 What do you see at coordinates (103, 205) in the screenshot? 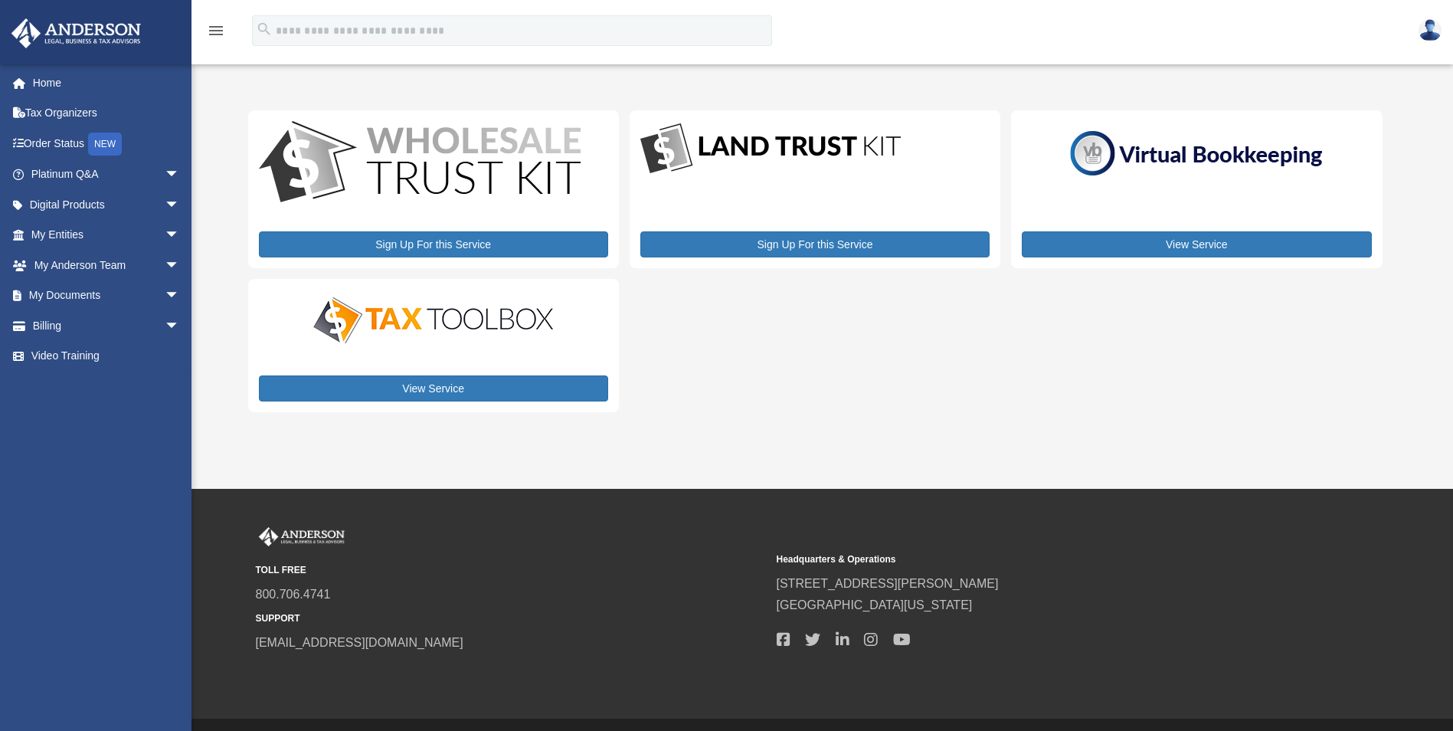
I see `a: Digital Productsarrow_drop_down` at bounding box center [103, 205].